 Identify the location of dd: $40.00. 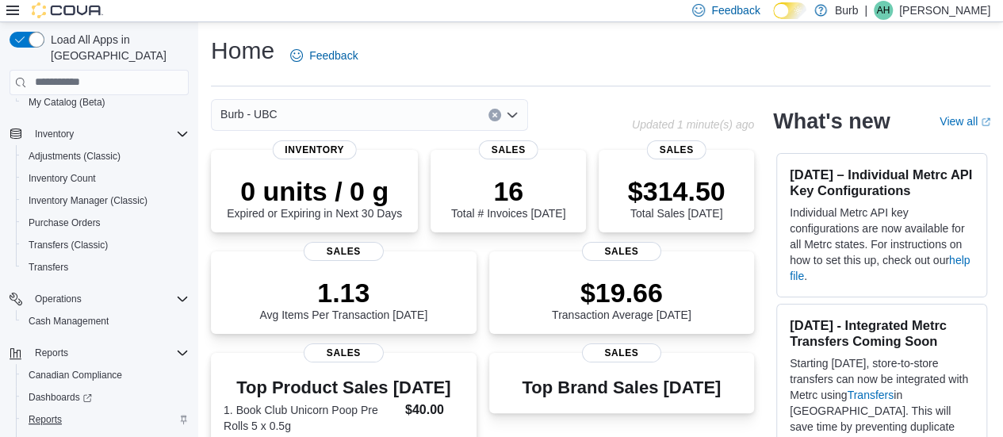
(435, 410).